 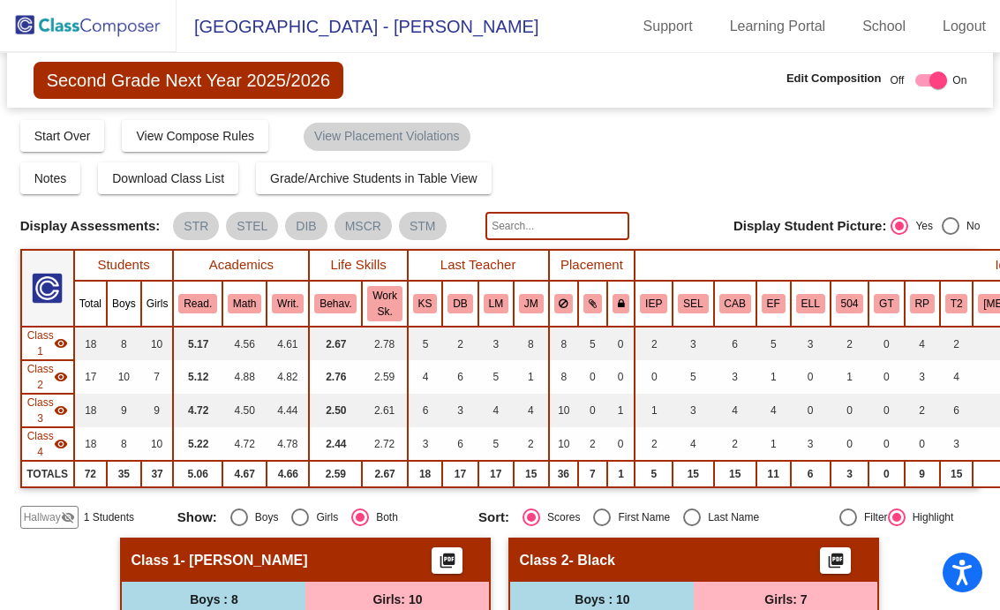 I want to click on span: On, so click(x=959, y=80).